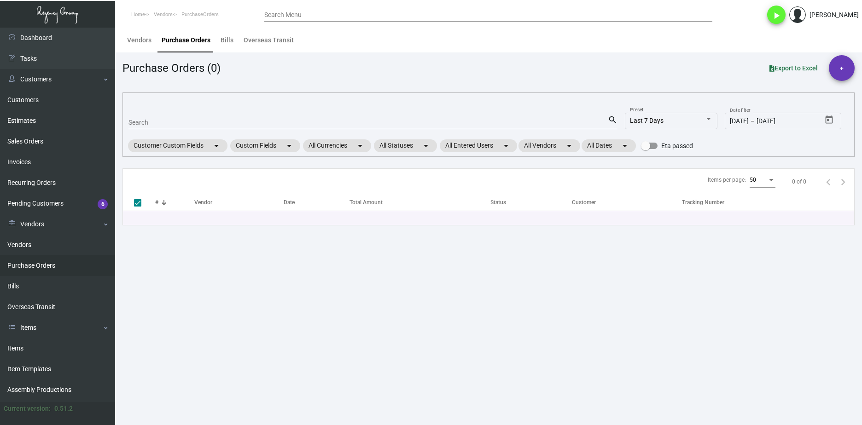 The image size is (862, 425). What do you see at coordinates (200, 14) in the screenshot?
I see `span: PurchaseOrders` at bounding box center [200, 14].